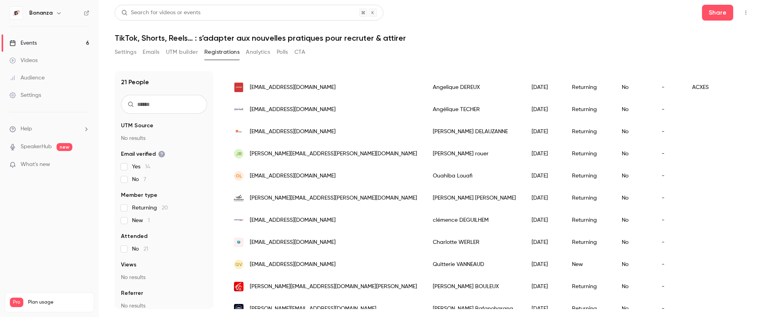  Describe the element at coordinates (282, 52) in the screenshot. I see `button: Polls` at that location.